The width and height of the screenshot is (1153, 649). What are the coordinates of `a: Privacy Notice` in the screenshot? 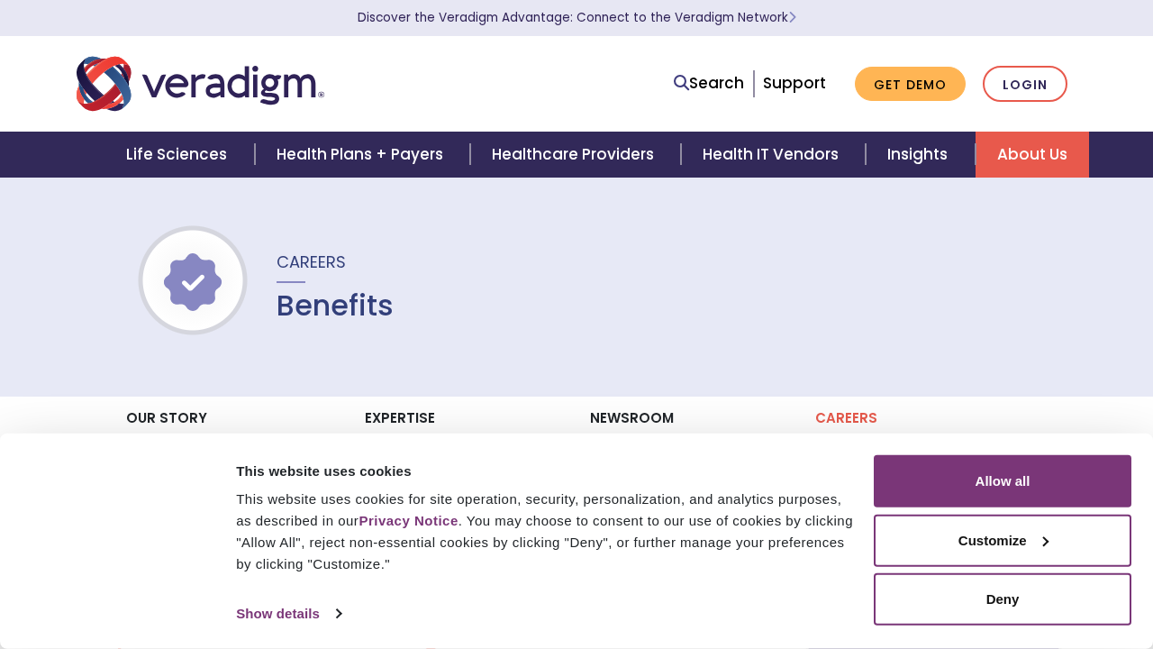 It's located at (408, 520).